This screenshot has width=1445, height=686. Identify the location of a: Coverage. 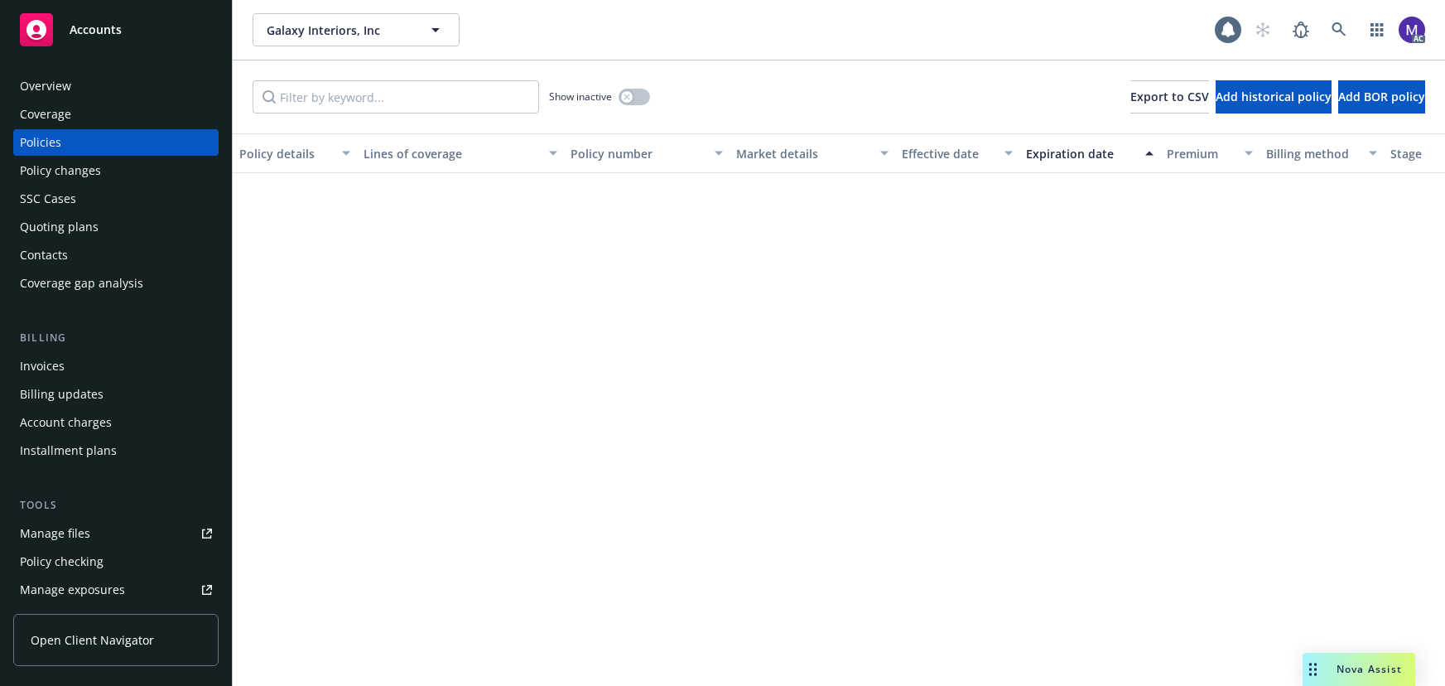
(116, 114).